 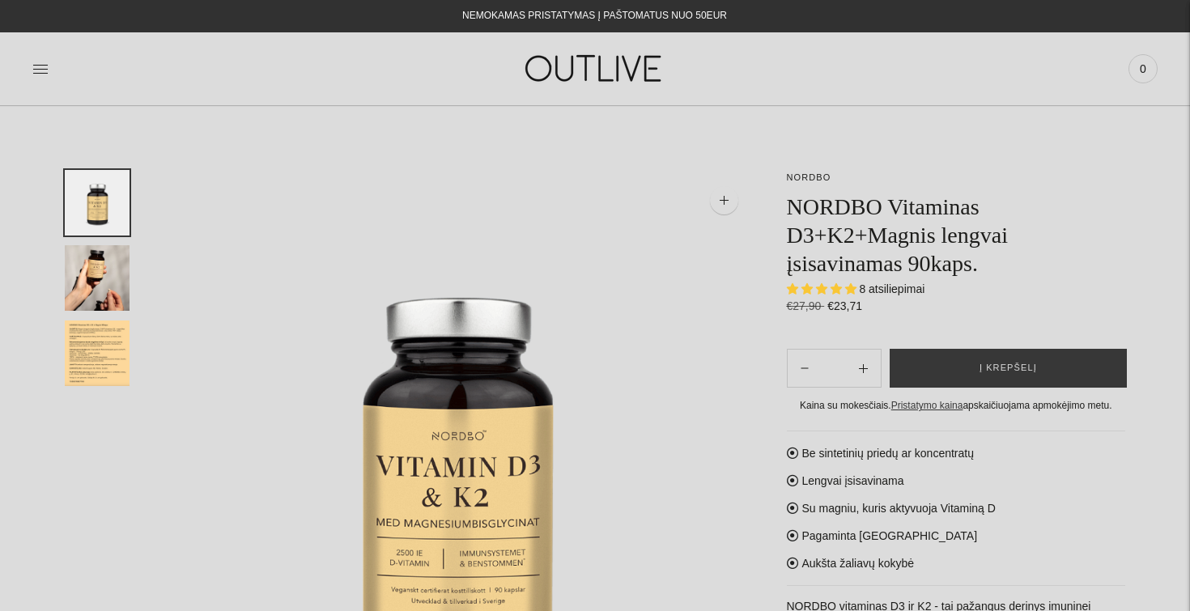 What do you see at coordinates (805, 368) in the screenshot?
I see `button: Add product quantity` at bounding box center [805, 368].